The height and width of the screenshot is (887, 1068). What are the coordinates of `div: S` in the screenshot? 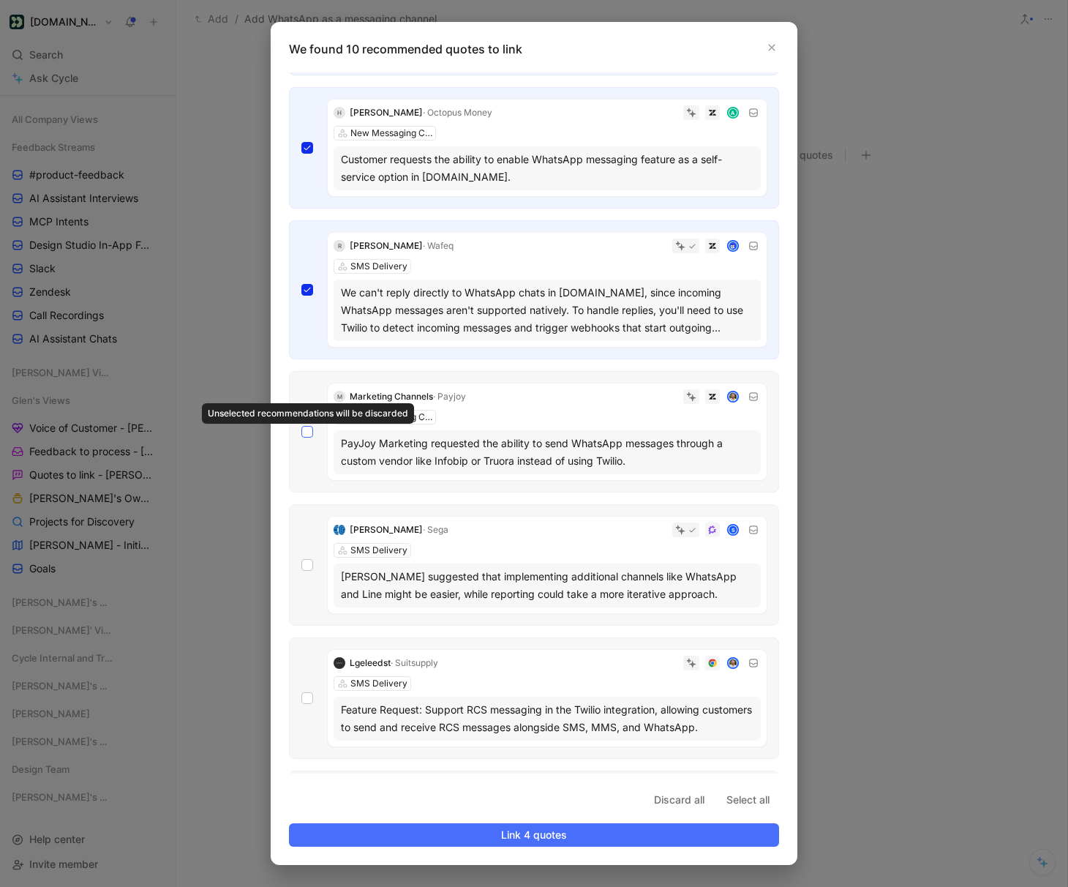 It's located at (733, 530).